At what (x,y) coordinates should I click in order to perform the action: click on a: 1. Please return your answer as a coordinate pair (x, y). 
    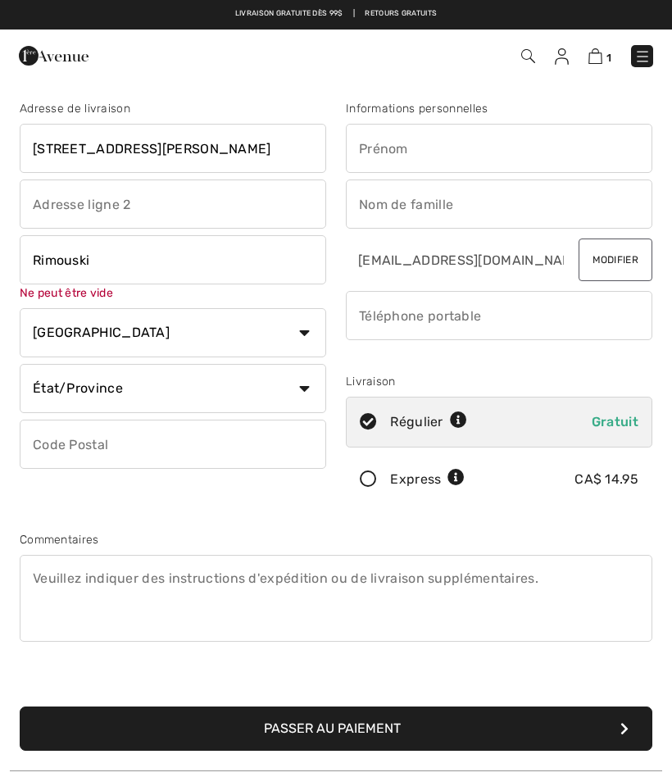
    Looking at the image, I should click on (600, 56).